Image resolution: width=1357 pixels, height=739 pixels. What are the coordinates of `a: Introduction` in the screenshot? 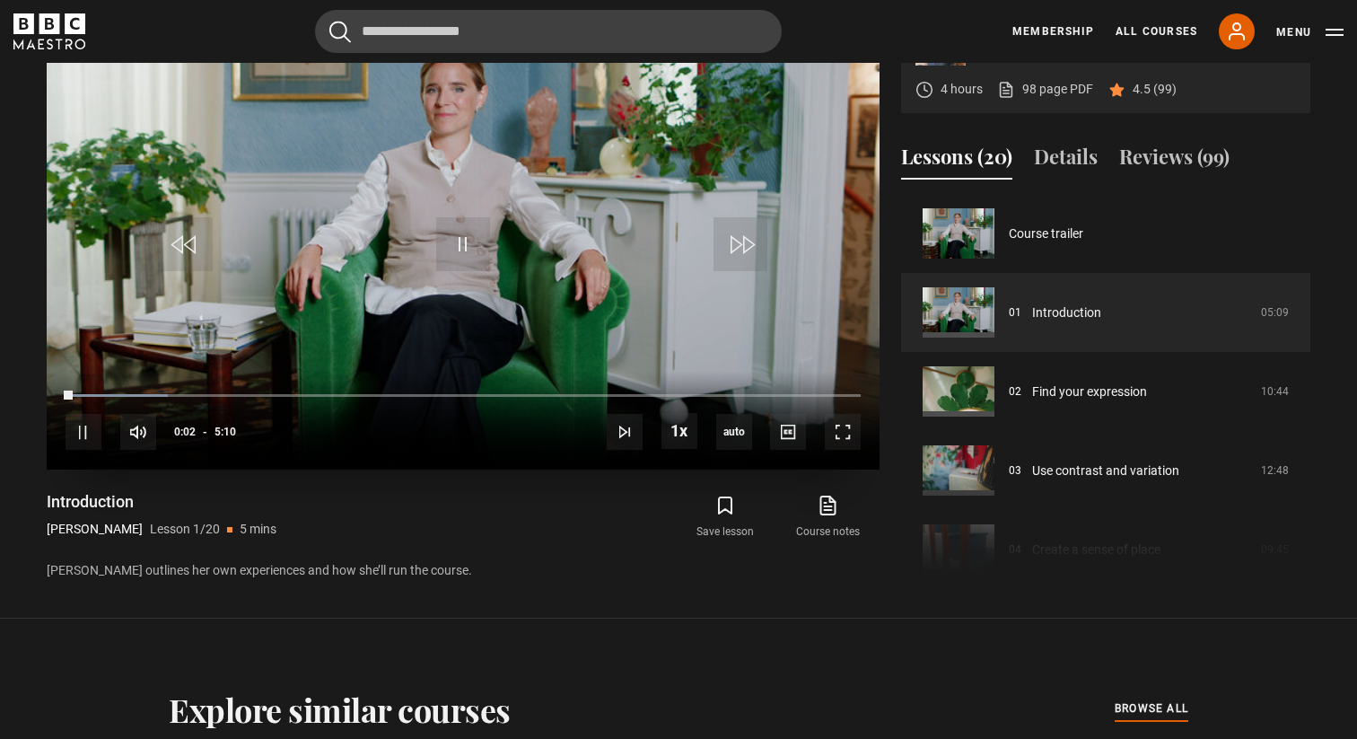 It's located at (1066, 312).